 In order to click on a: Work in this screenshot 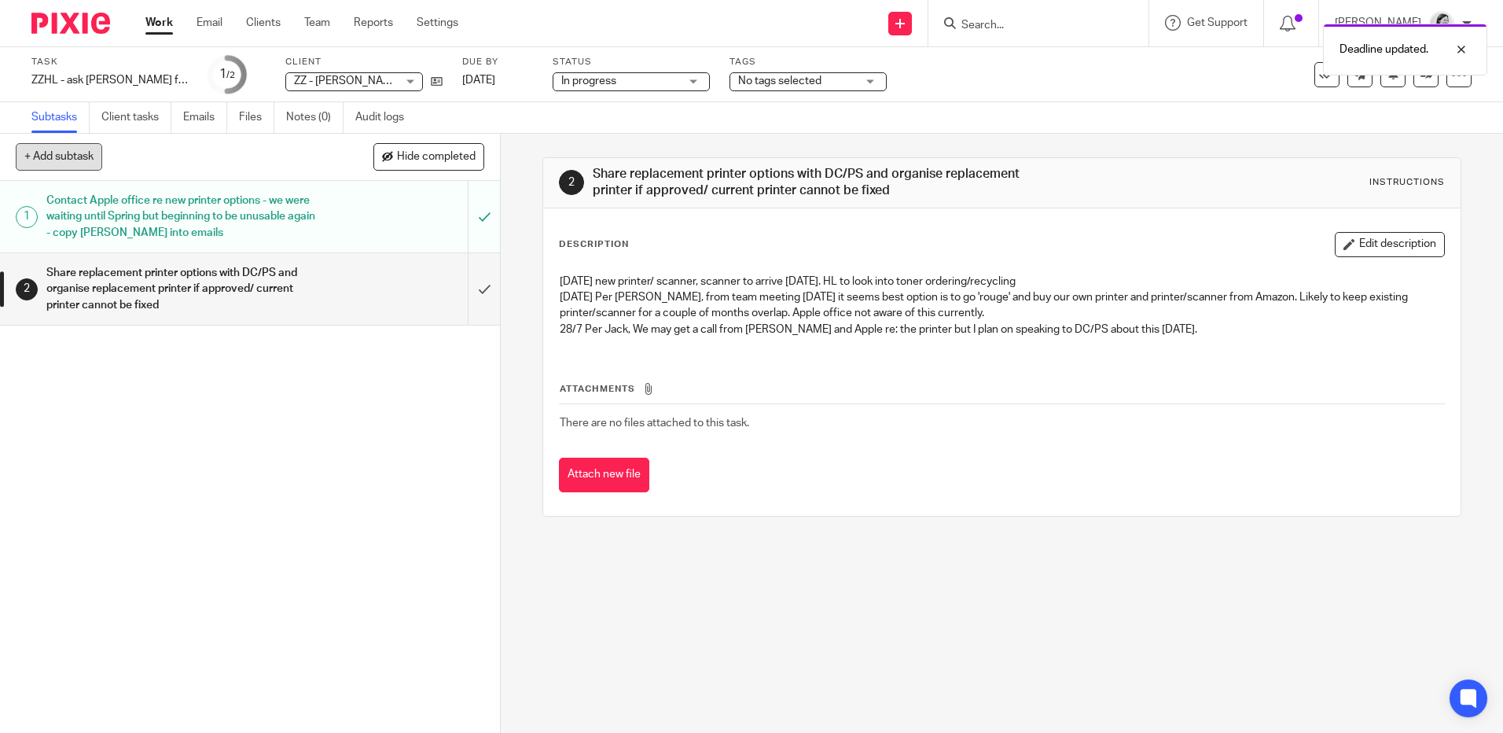, I will do `click(159, 23)`.